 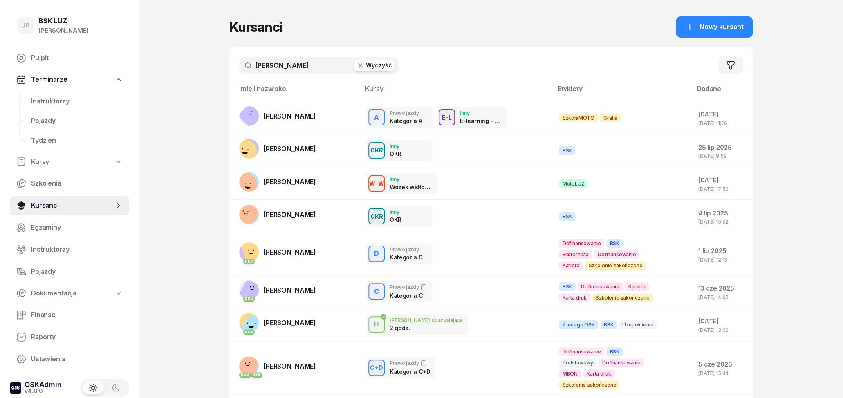 What do you see at coordinates (70, 360) in the screenshot?
I see `a: Ustawienia` at bounding box center [70, 360].